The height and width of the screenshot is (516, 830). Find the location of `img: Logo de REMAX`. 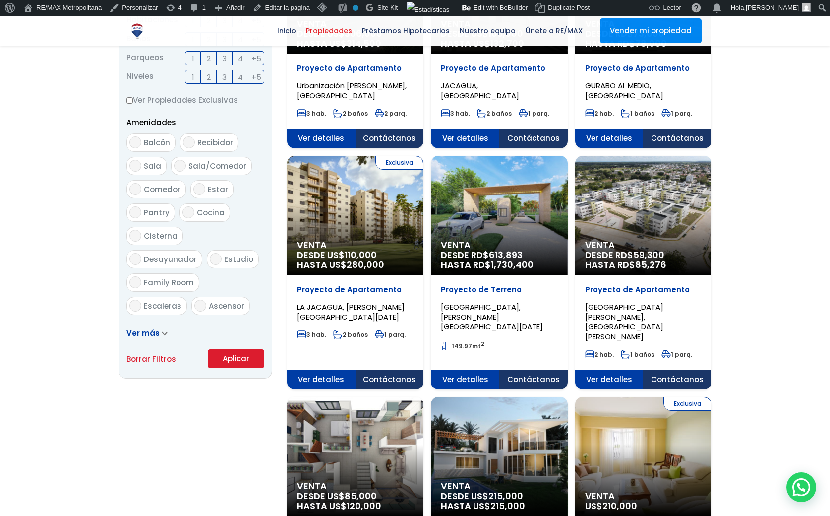

img: Logo de REMAX is located at coordinates (137, 31).